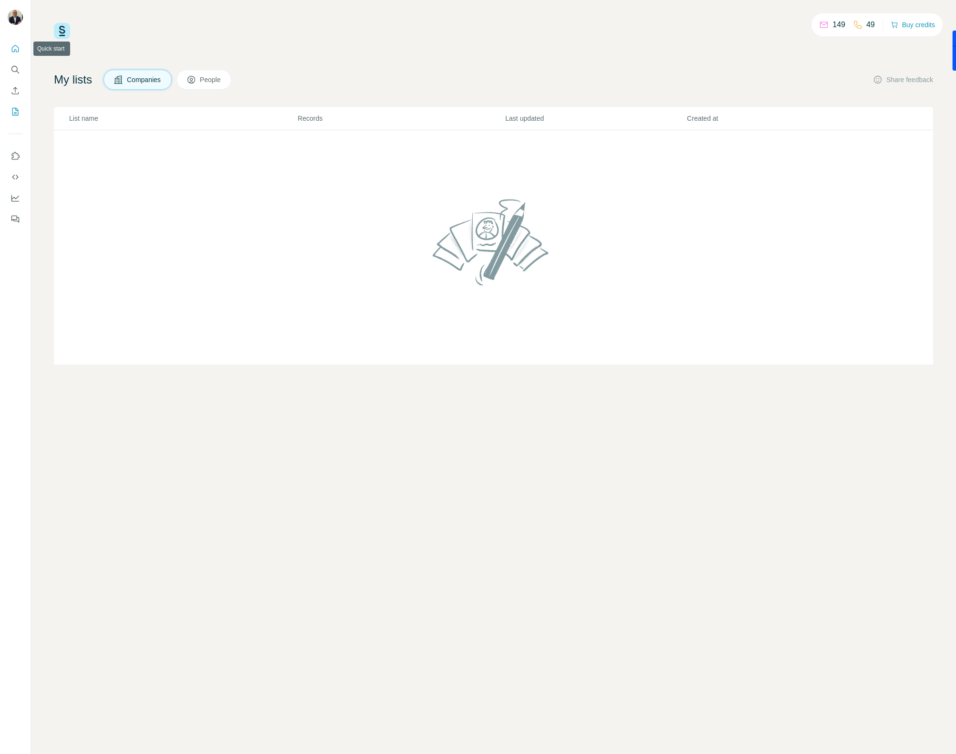 This screenshot has height=754, width=956. I want to click on button: My lists, so click(15, 112).